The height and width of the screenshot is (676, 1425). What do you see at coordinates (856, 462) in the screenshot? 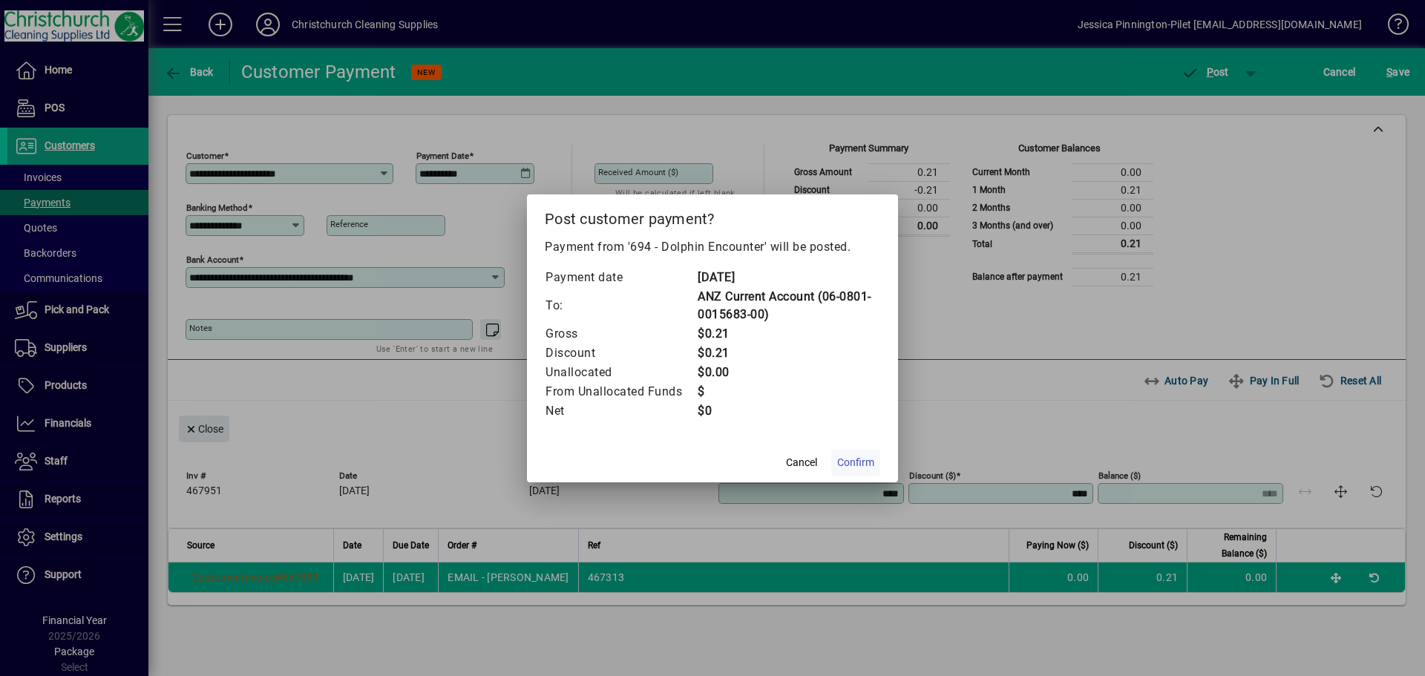
I see `span: Confirm` at bounding box center [856, 462].